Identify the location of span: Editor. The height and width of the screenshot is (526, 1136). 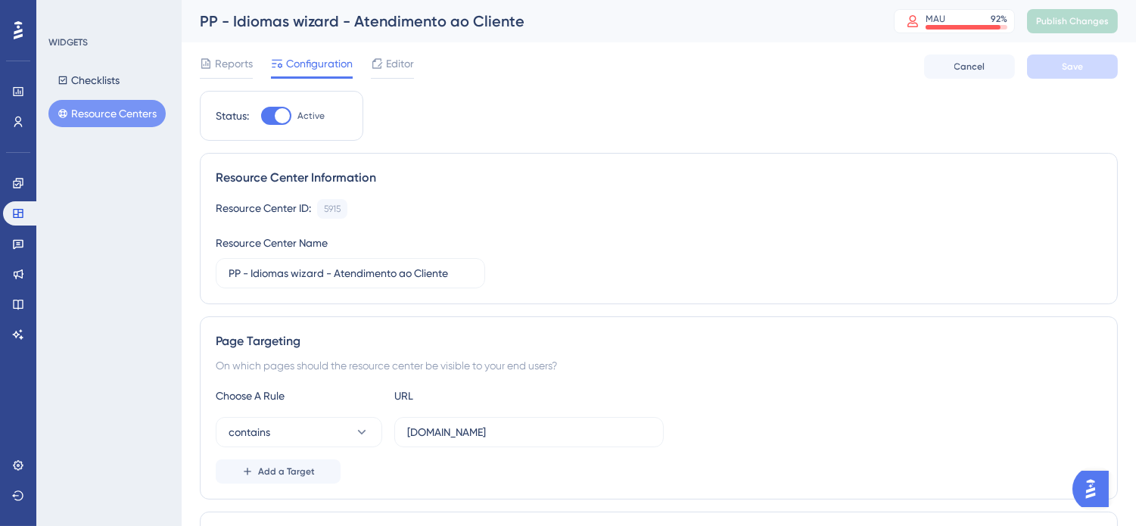
(400, 64).